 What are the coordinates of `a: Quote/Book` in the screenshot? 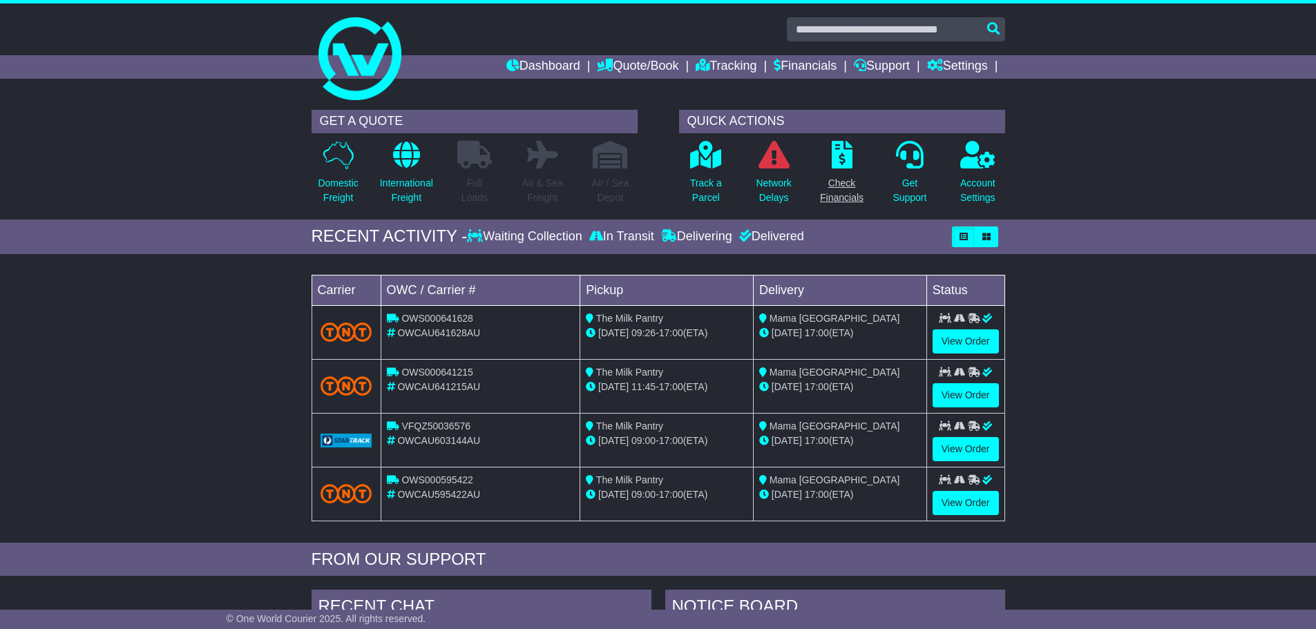 It's located at (638, 67).